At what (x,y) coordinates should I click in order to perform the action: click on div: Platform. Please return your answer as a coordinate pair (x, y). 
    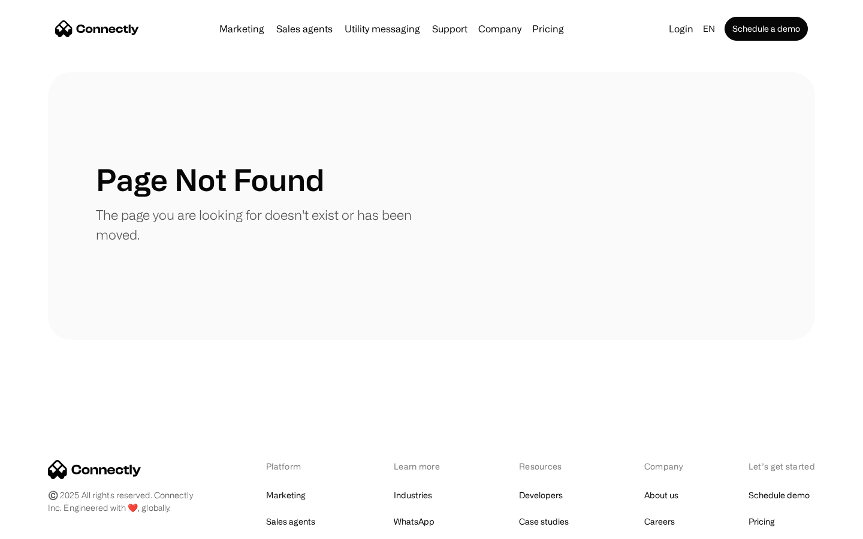
    Looking at the image, I should click on (299, 466).